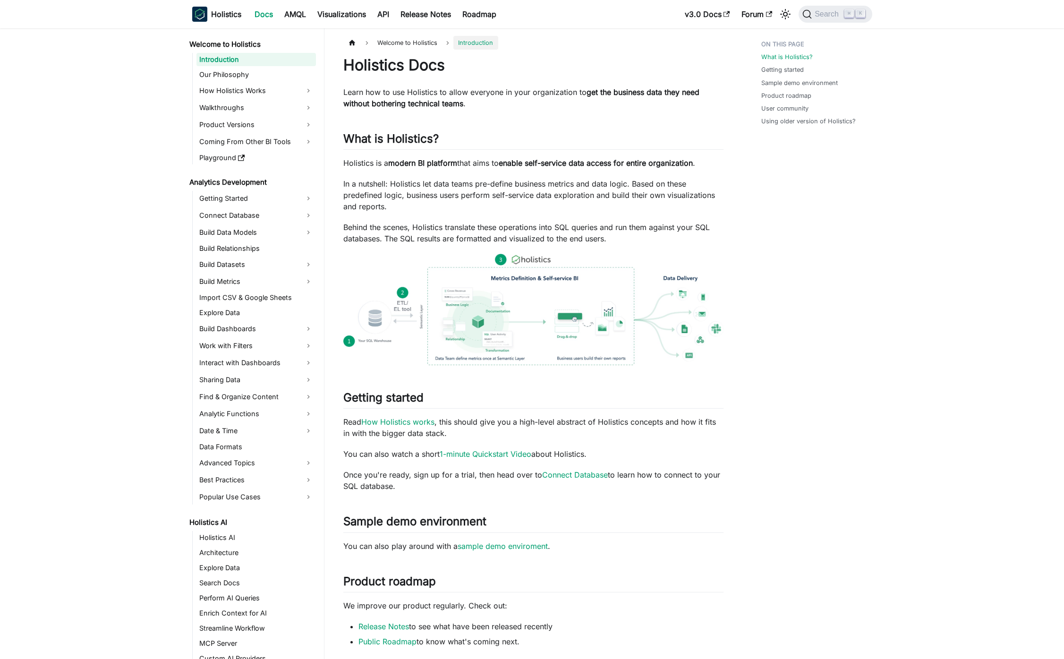  What do you see at coordinates (256, 60) in the screenshot?
I see `a: Introduction` at bounding box center [256, 60].